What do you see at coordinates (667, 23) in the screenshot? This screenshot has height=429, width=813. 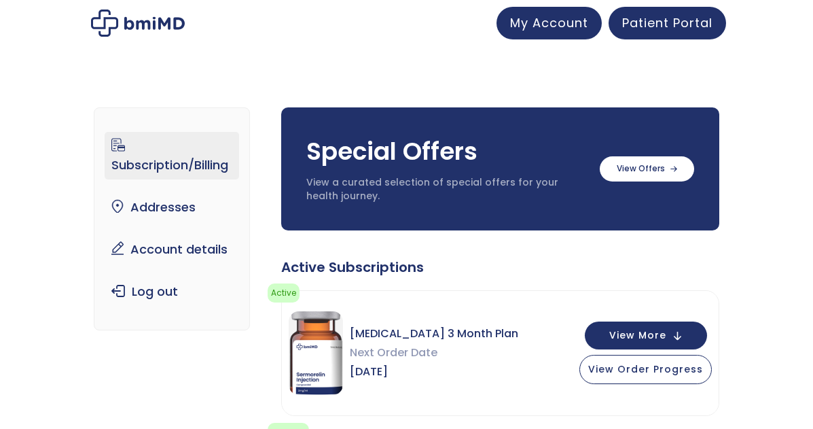 I see `a: Patient Portal` at bounding box center [667, 23].